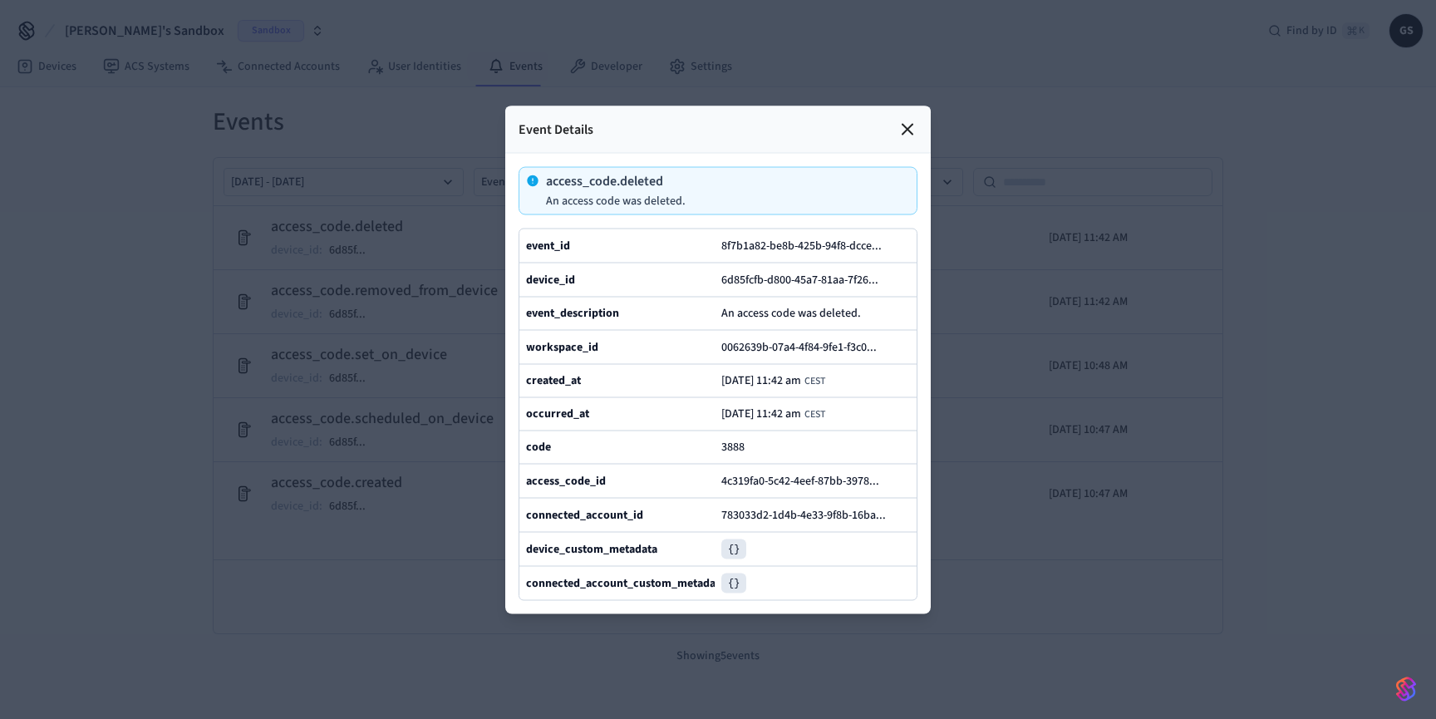 The image size is (1436, 719). I want to click on b: connected_account_custom_metadata, so click(626, 583).